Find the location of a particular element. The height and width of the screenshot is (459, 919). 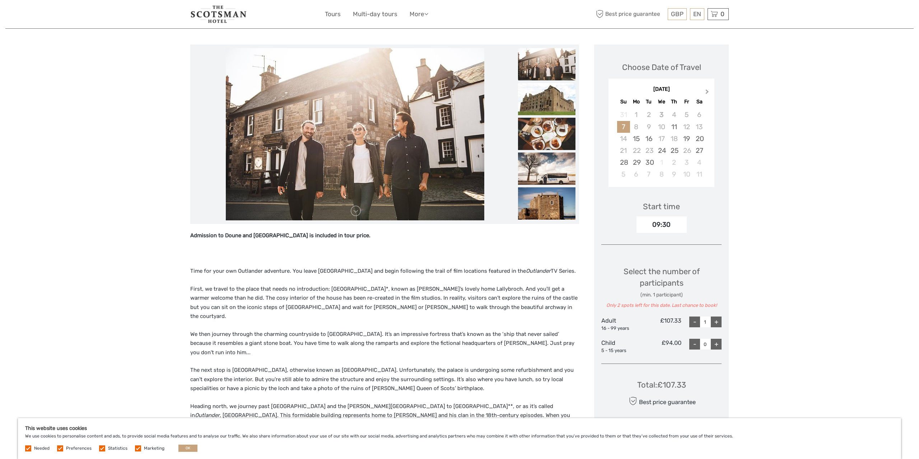

div: Choose Sunday, September 28th, 2025 is located at coordinates (623, 162).